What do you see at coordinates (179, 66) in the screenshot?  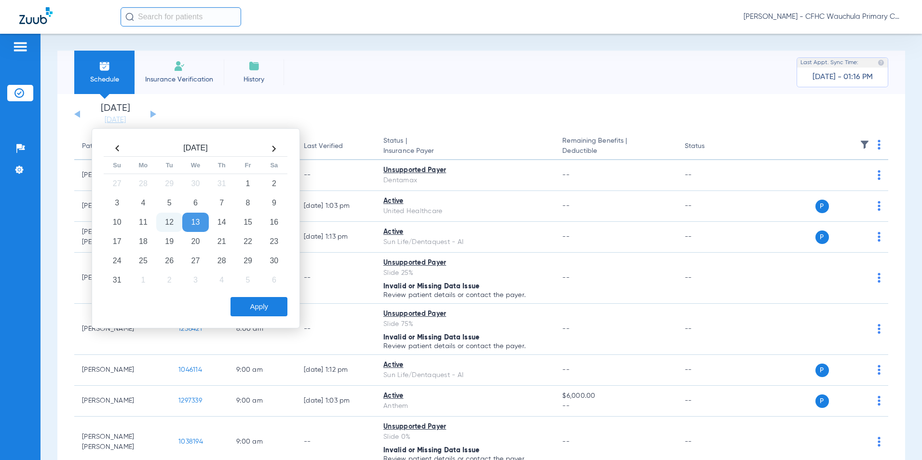 I see `img: Manual Insurance Verification` at bounding box center [179, 66].